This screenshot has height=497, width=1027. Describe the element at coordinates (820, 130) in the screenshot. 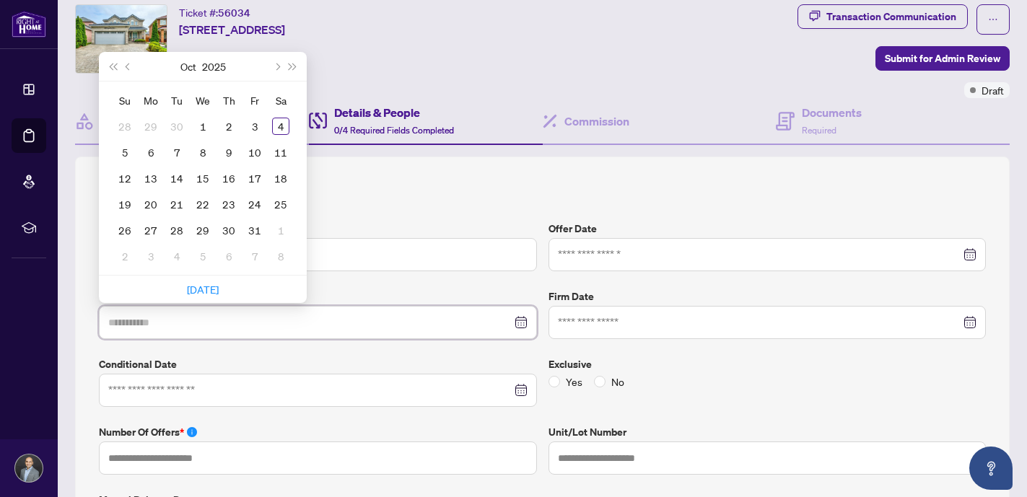

I see `span: Required` at that location.